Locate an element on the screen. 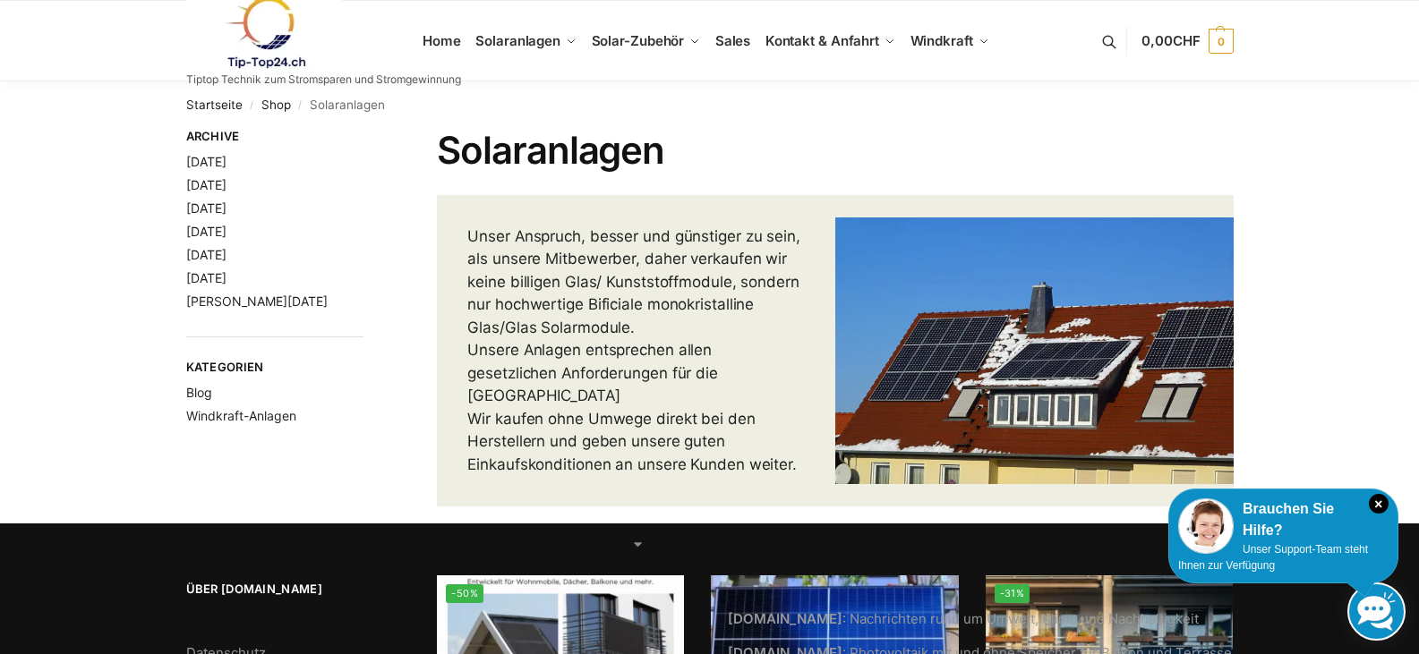 This screenshot has height=654, width=1419. a: Solar-Zubehör is located at coordinates (646, 41).